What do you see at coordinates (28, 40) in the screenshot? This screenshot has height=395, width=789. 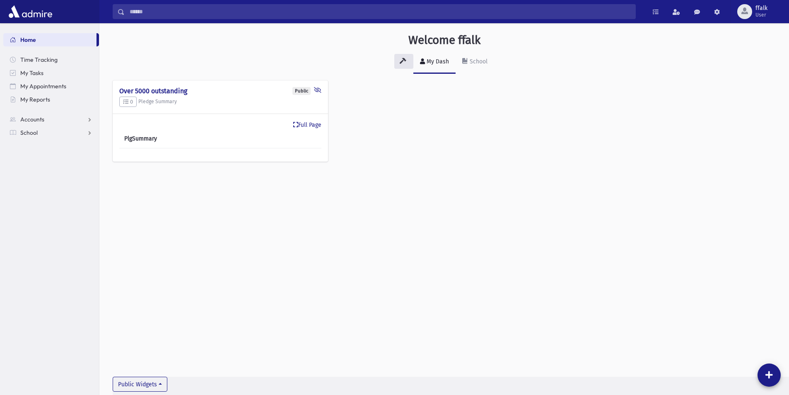 I see `span: Home` at bounding box center [28, 40].